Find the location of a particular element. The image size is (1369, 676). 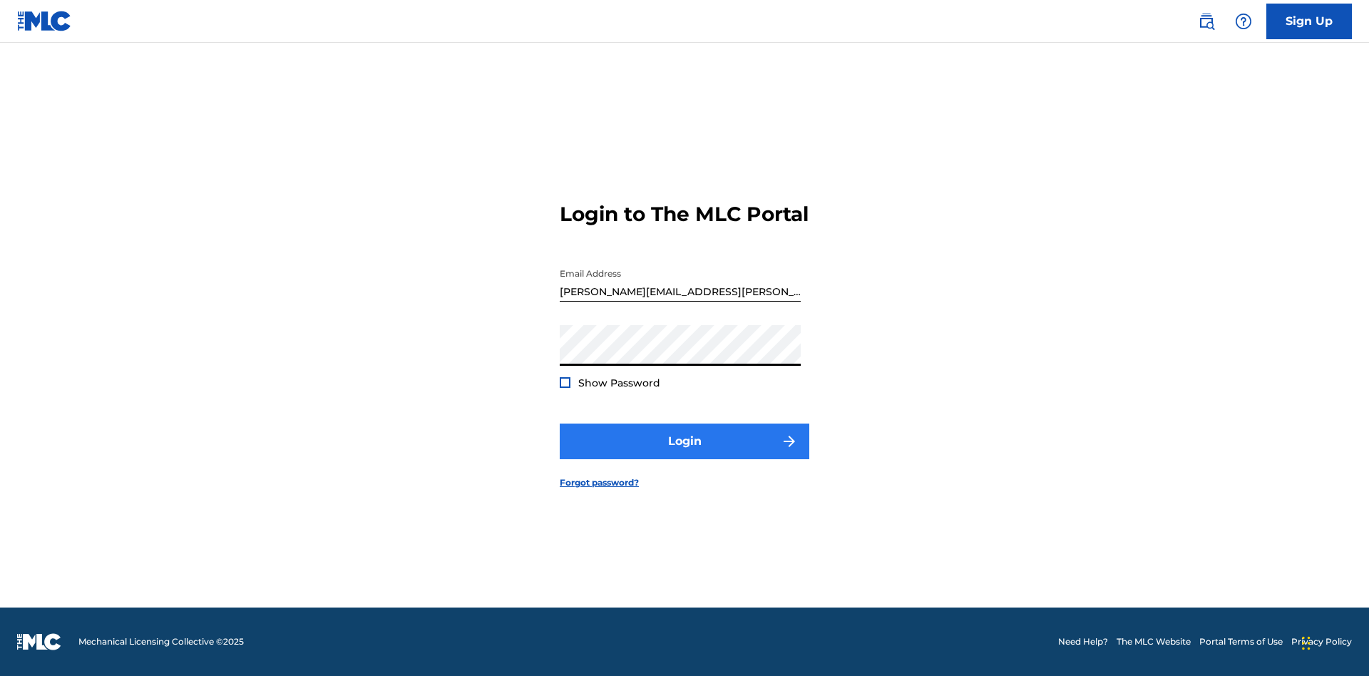

img: search is located at coordinates (1206, 21).